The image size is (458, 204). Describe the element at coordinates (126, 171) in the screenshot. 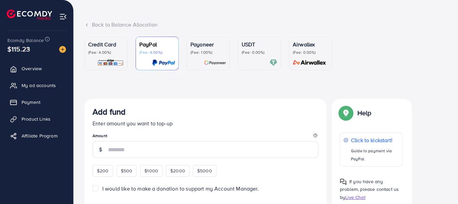

I see `span: $500` at that location.